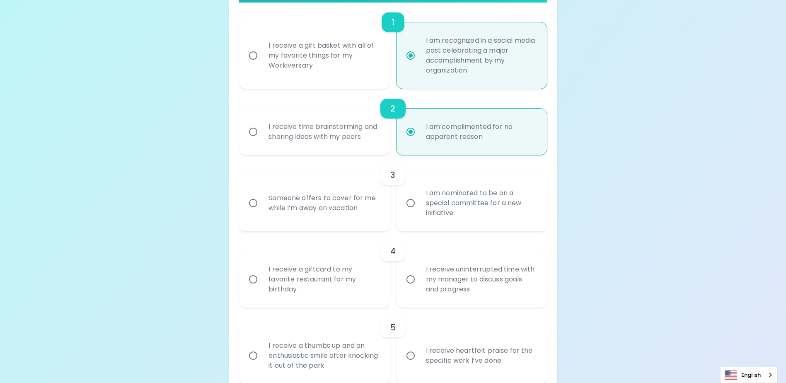 The image size is (786, 383). Describe the element at coordinates (481, 56) in the screenshot. I see `div: I am recognized in a social media post celebrating a major accomplishment by my organization` at that location.